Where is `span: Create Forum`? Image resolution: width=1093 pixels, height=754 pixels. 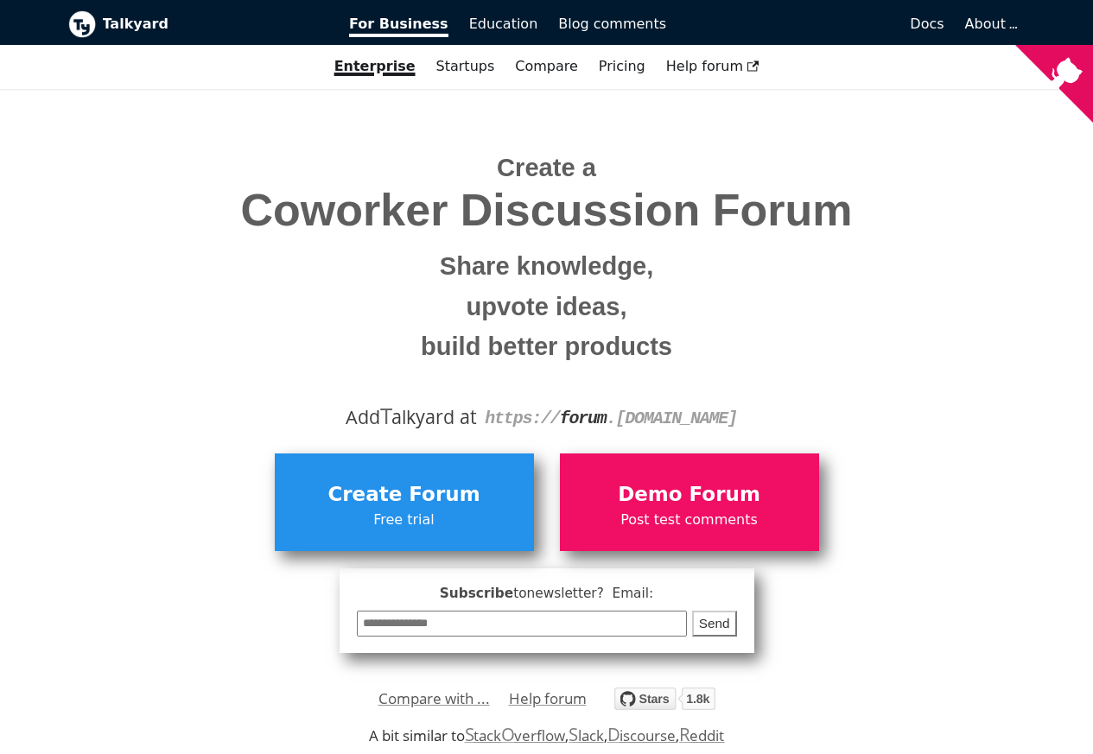
span: Create Forum is located at coordinates (404, 495).